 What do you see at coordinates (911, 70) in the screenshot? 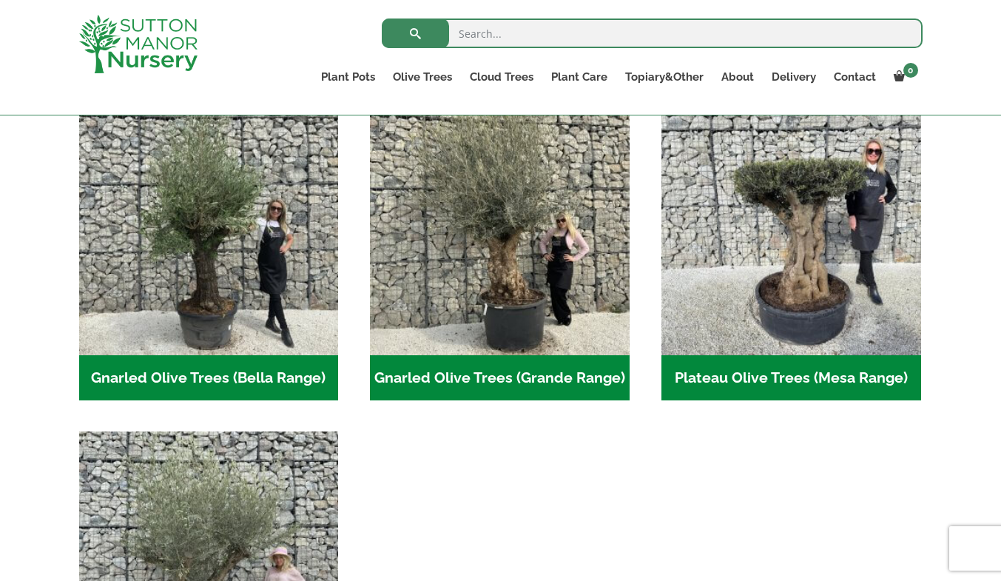
I see `span: 0` at bounding box center [911, 70].